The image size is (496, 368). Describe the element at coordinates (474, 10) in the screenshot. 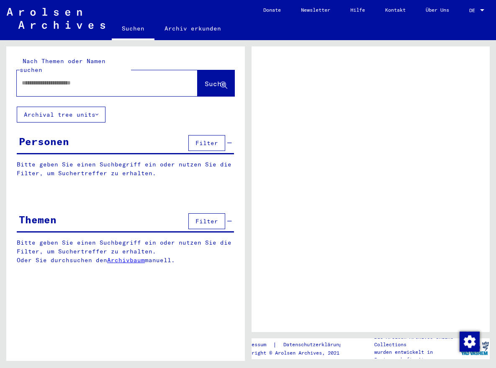

I see `span: DE` at that location.